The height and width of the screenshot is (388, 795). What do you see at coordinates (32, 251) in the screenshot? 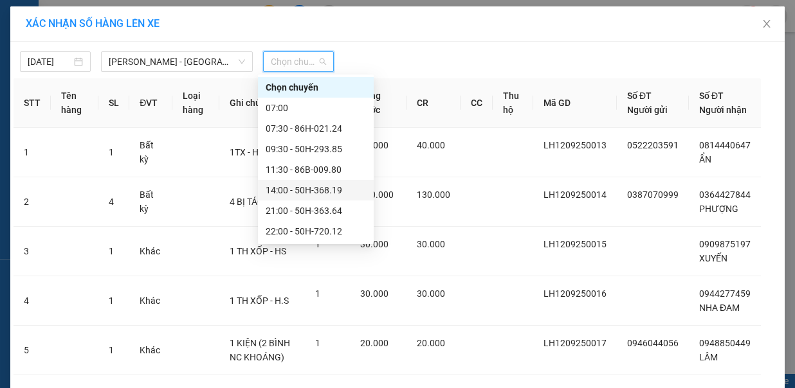
I see `td: 3` at bounding box center [32, 251].